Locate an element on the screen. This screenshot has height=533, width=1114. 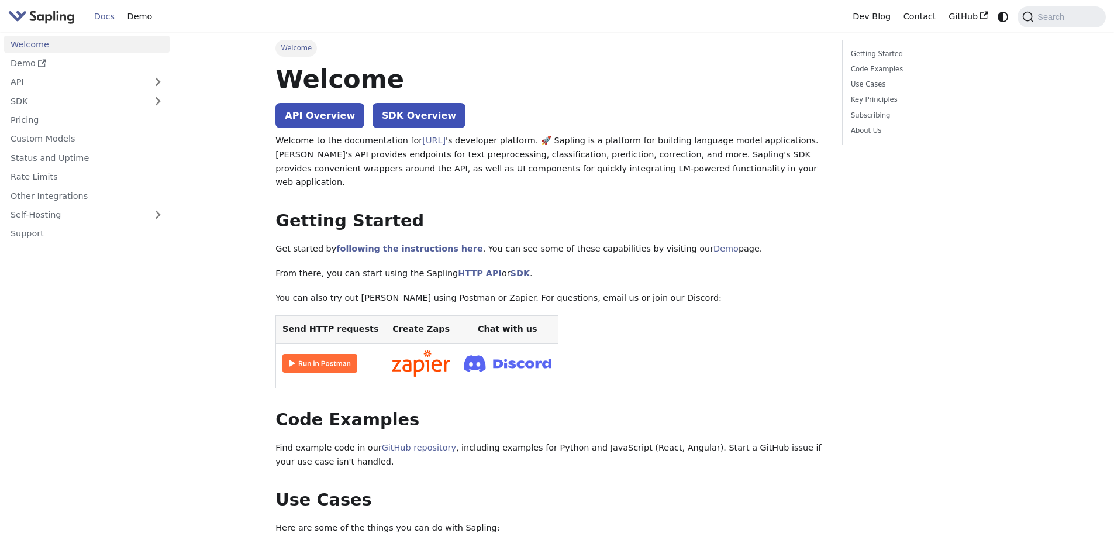
a: Code Examples is located at coordinates (930, 69).